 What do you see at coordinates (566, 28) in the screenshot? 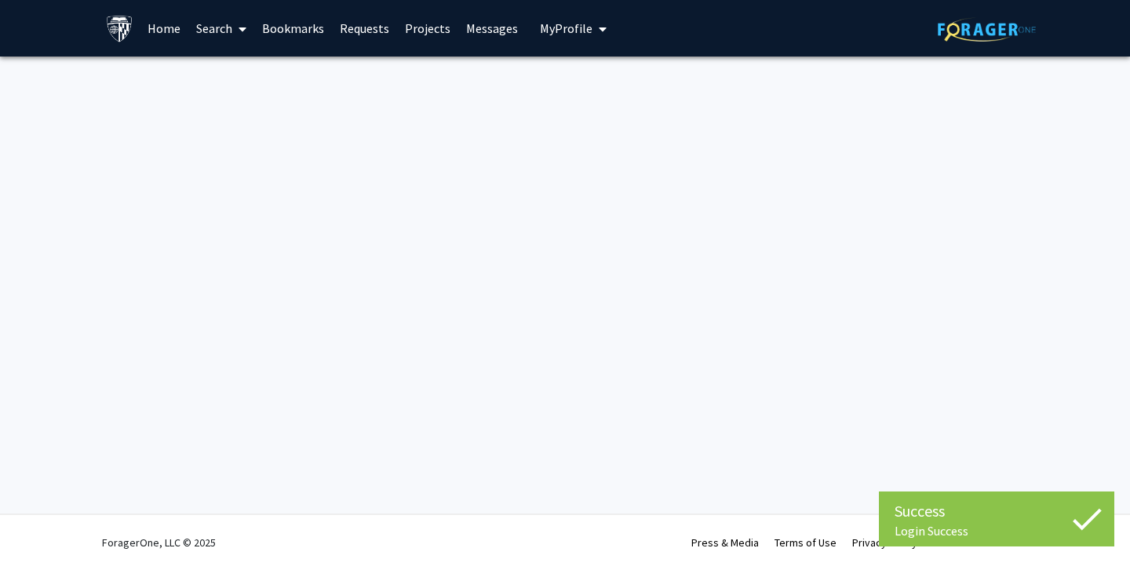
I see `span: My Profile` at bounding box center [566, 28].